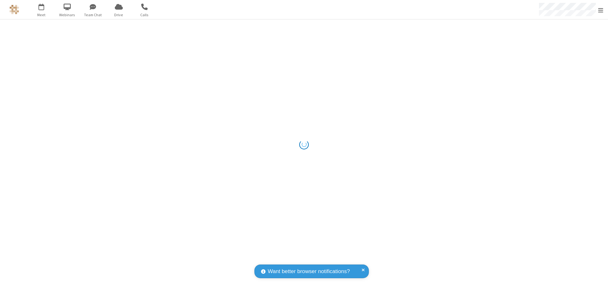 Image resolution: width=608 pixels, height=289 pixels. What do you see at coordinates (67, 15) in the screenshot?
I see `span: Webinars` at bounding box center [67, 15].